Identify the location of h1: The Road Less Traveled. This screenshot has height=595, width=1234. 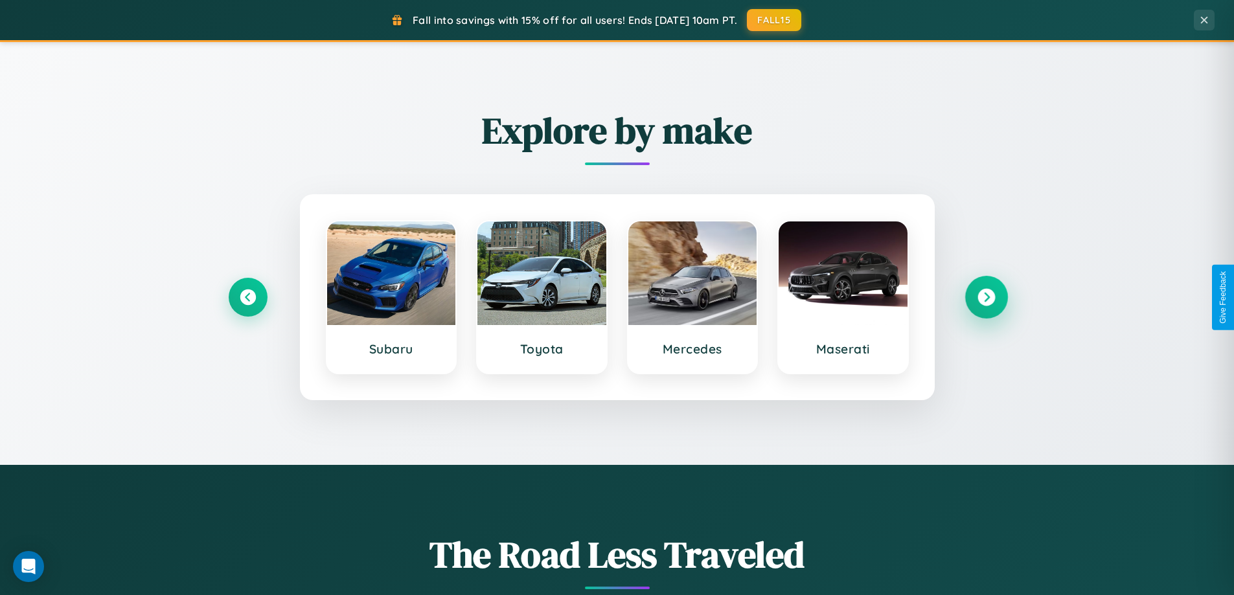
(617, 555).